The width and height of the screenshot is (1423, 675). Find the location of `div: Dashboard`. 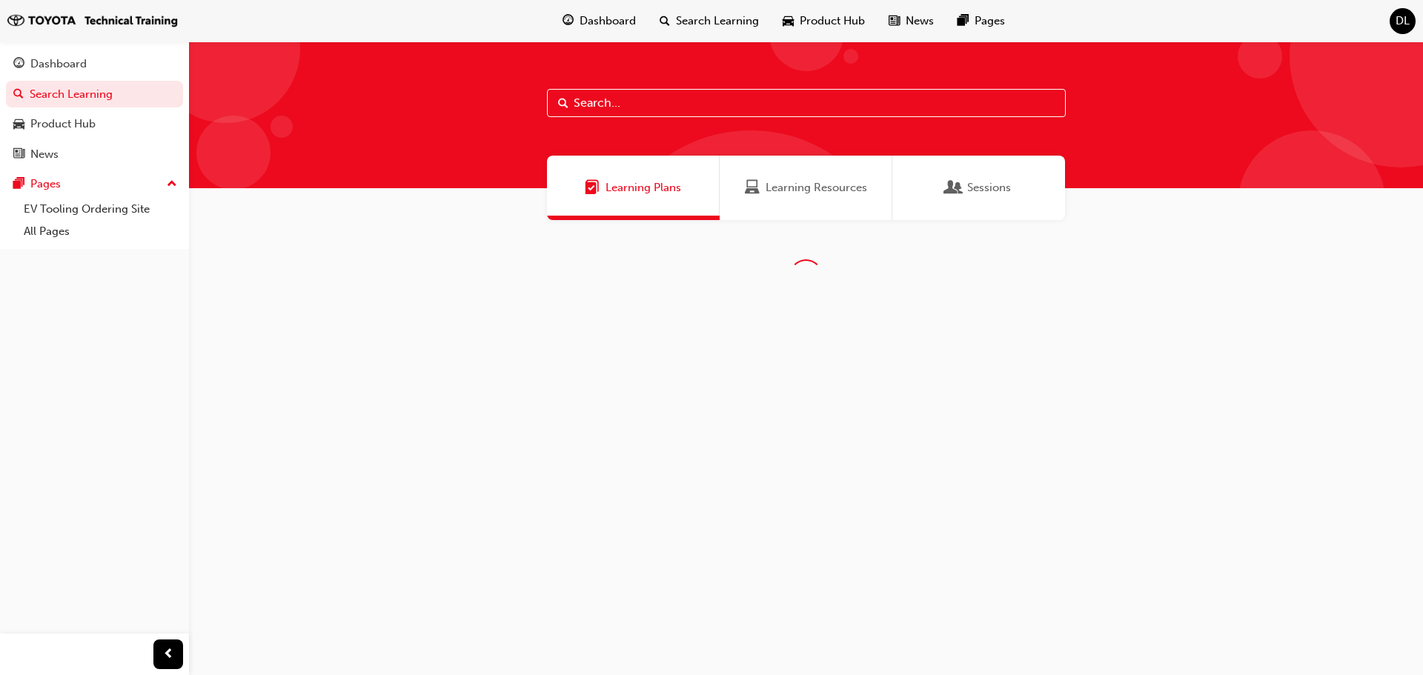

div: Dashboard is located at coordinates (59, 64).